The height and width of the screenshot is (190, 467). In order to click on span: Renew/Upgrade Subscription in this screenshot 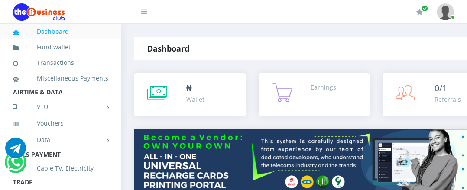, I will do `click(424, 8)`.